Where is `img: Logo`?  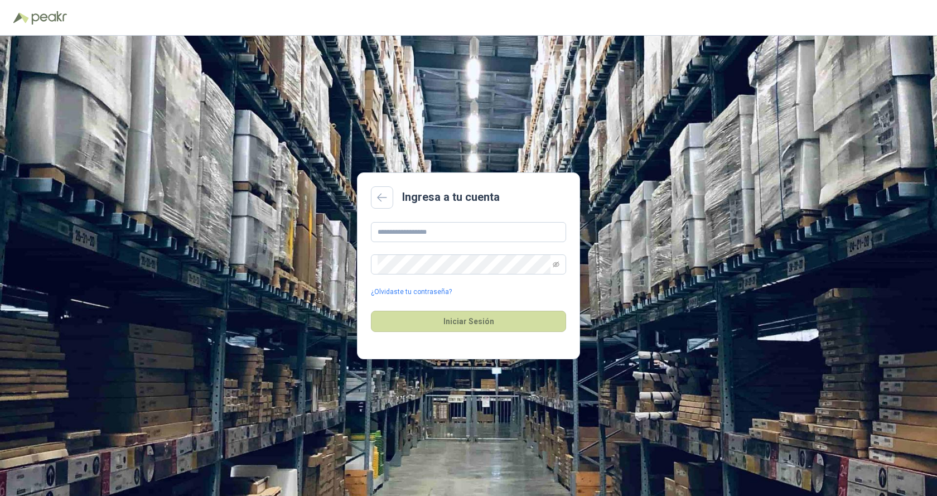
img: Logo is located at coordinates (21, 18).